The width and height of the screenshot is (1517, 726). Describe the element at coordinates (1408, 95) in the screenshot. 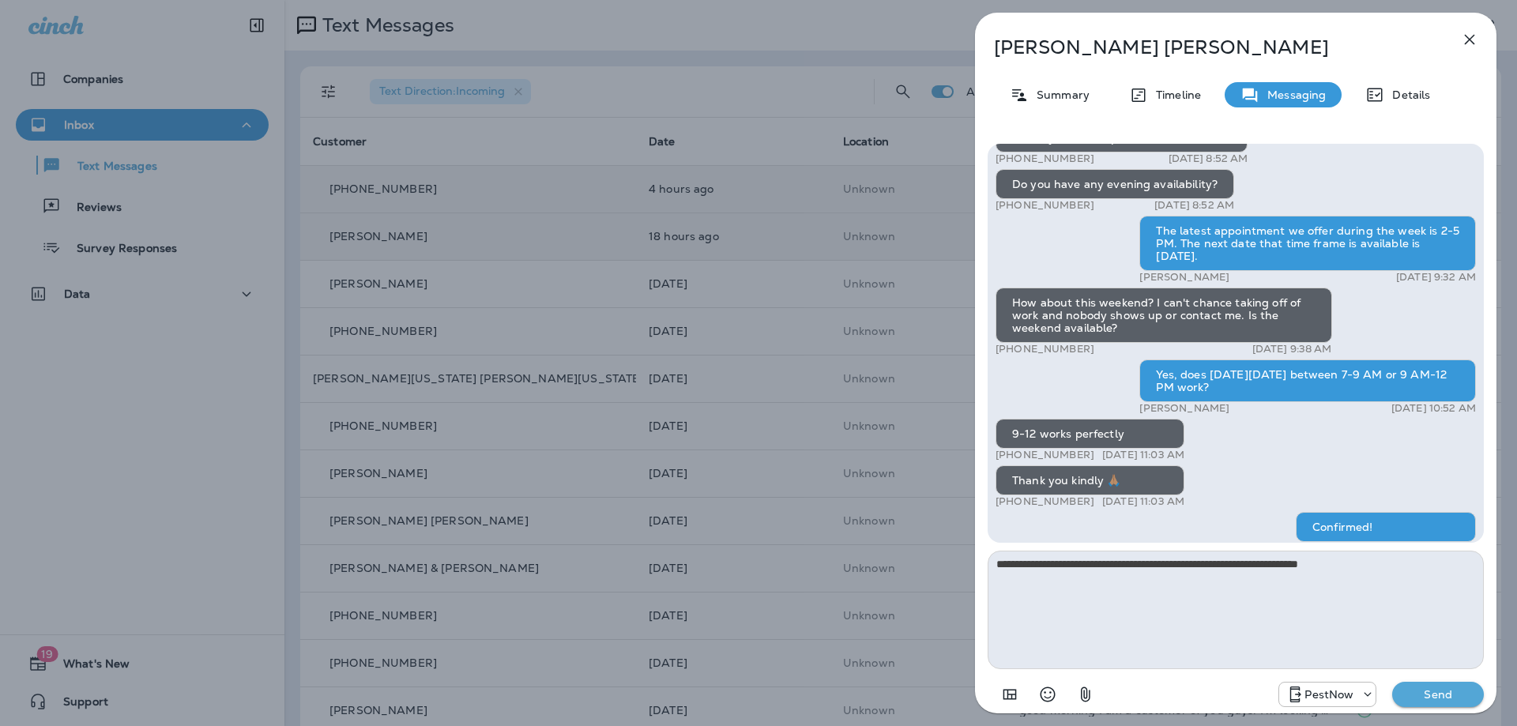

I see `p: Details` at that location.